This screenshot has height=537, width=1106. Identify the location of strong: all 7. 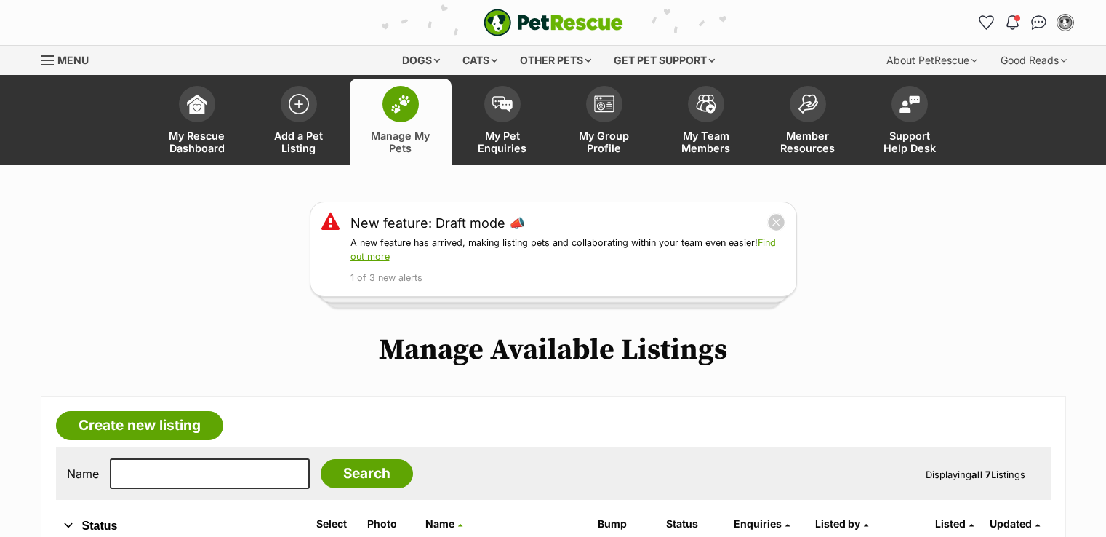
(981, 474).